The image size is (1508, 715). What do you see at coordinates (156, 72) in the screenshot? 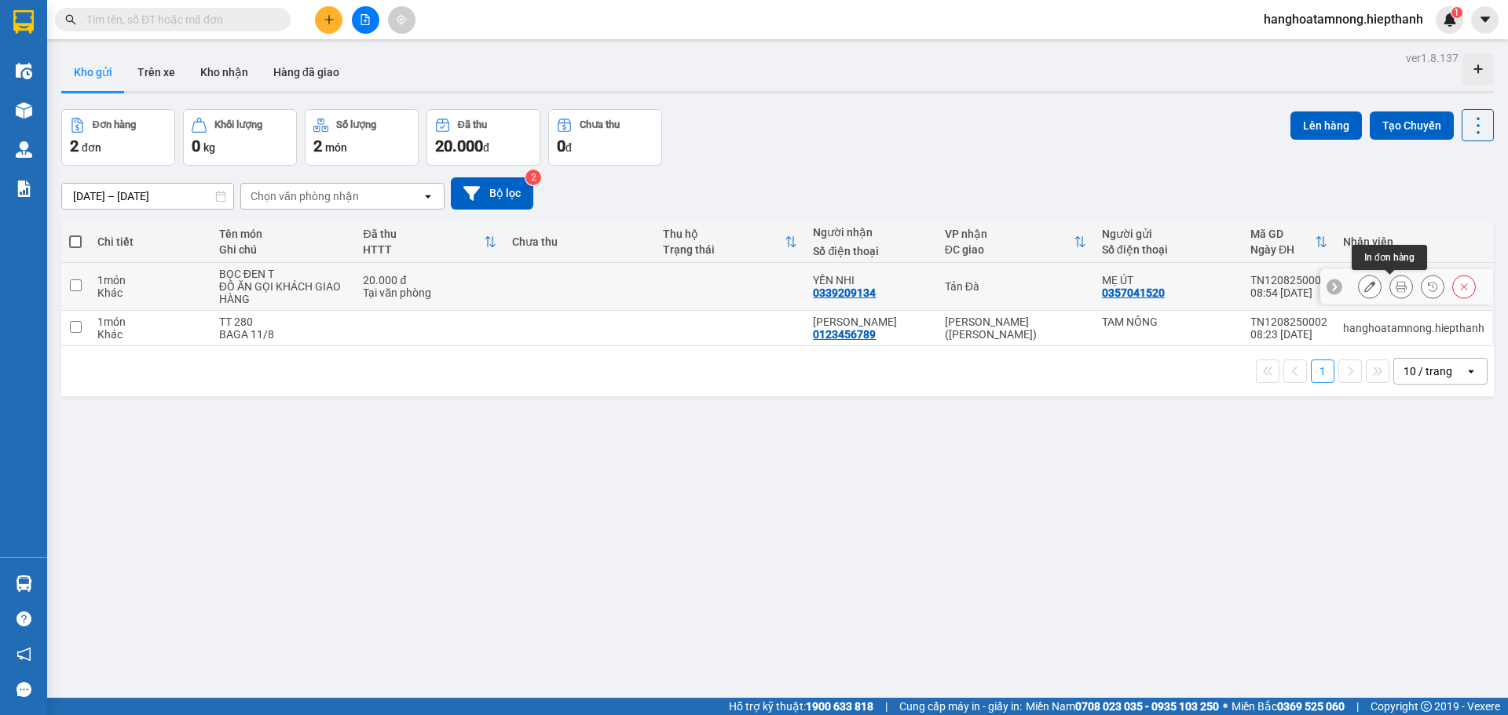
I see `button: Trên xe` at bounding box center [156, 72].